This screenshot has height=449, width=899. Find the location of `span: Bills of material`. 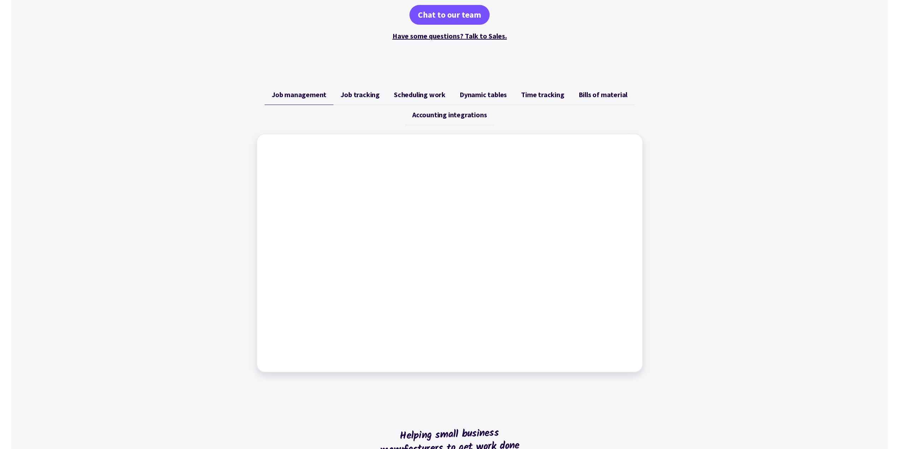

span: Bills of material is located at coordinates (602, 95).